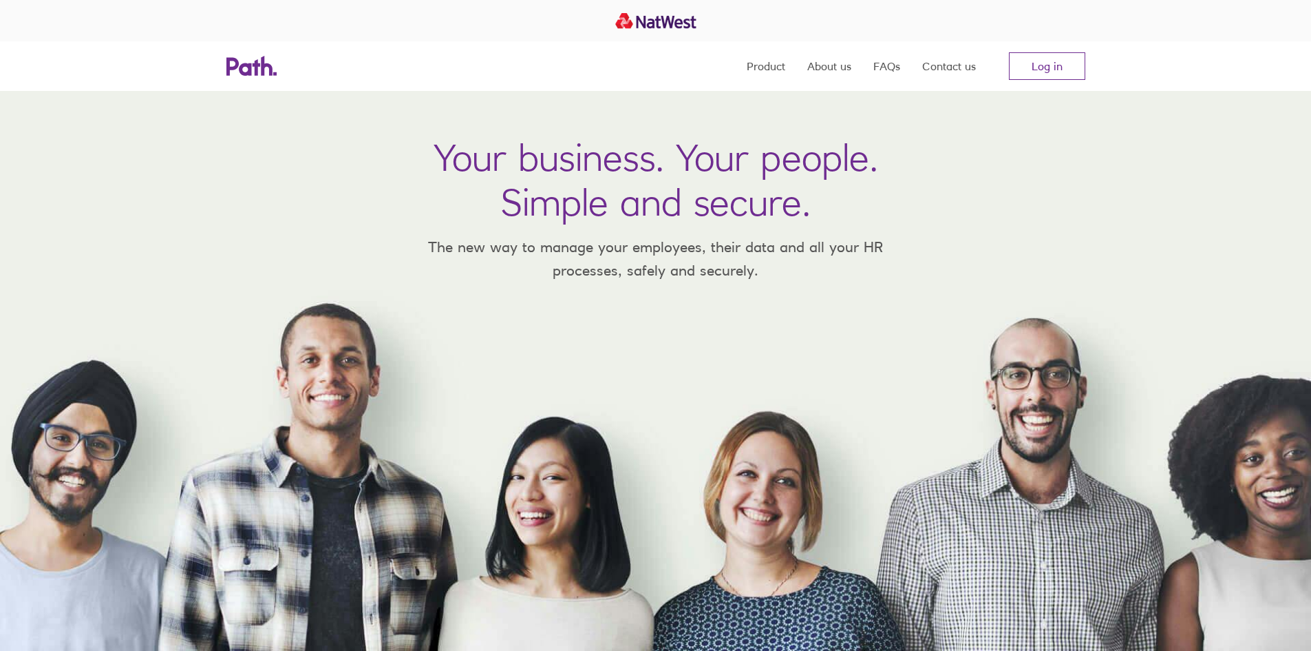 The width and height of the screenshot is (1311, 651). What do you see at coordinates (887, 66) in the screenshot?
I see `a: FAQs` at bounding box center [887, 66].